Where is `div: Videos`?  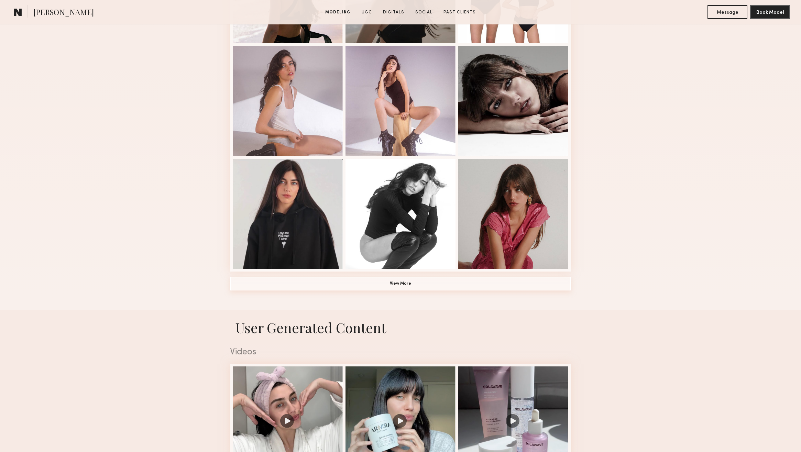 div: Videos is located at coordinates (401, 353).